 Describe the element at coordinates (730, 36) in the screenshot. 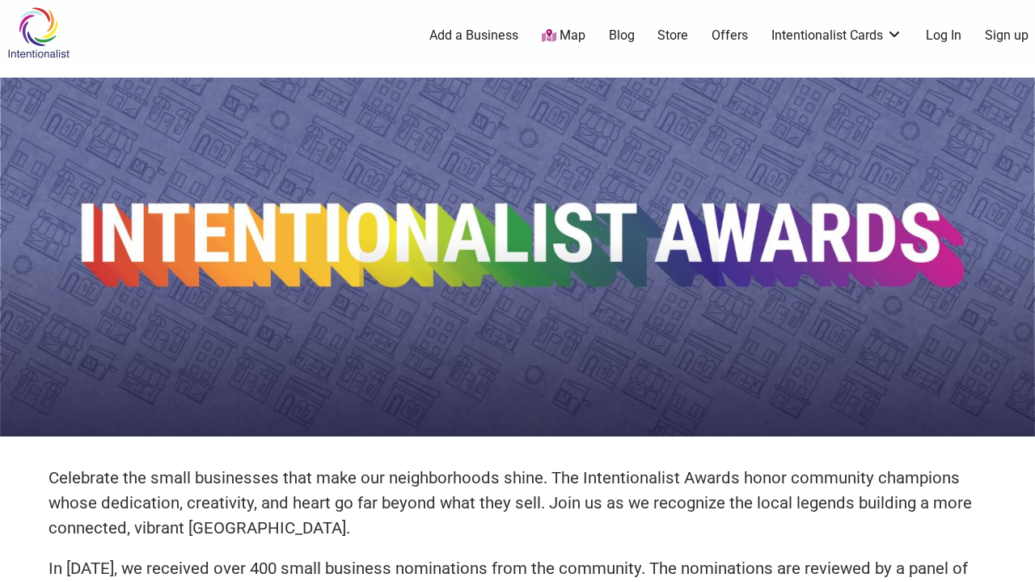

I see `a: Offers` at that location.